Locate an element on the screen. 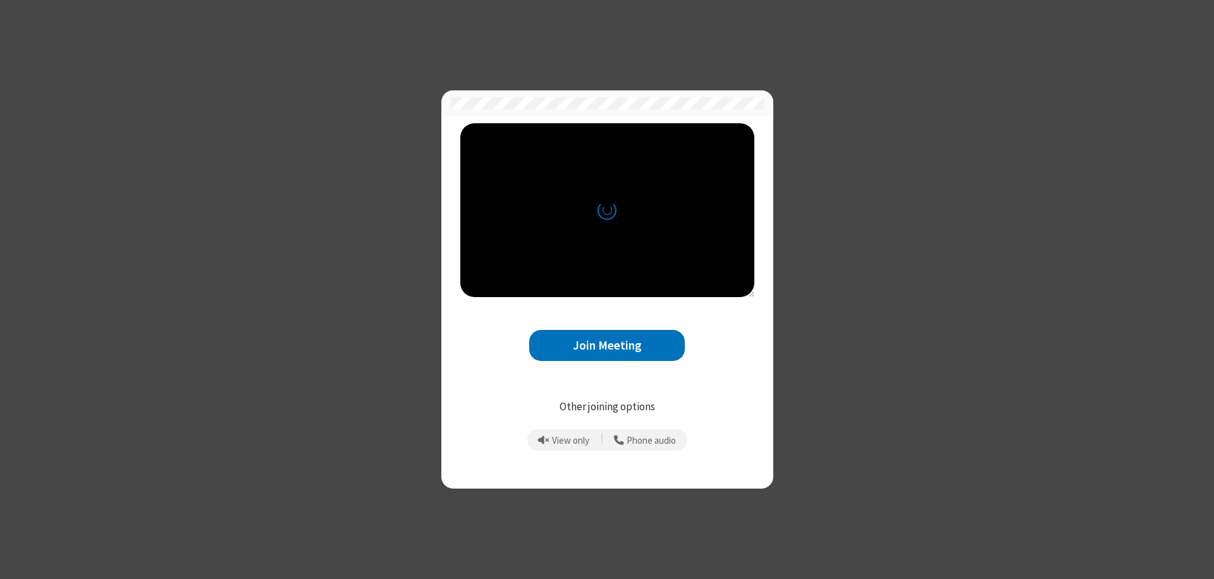  p: Other joining options is located at coordinates (607, 407).